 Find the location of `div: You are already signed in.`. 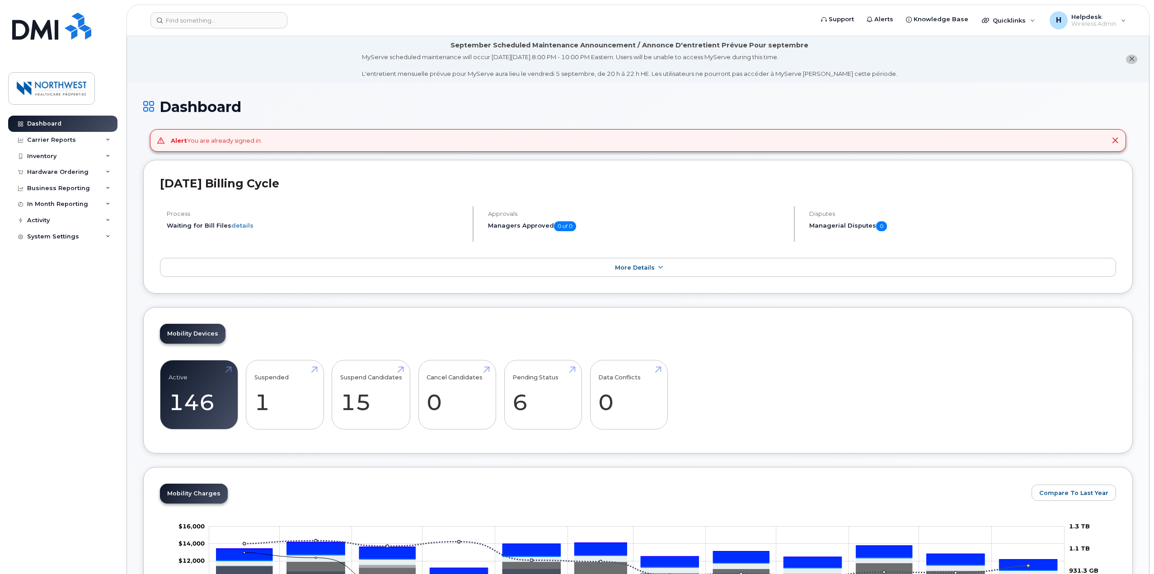

div: You are already signed in. is located at coordinates (216, 141).